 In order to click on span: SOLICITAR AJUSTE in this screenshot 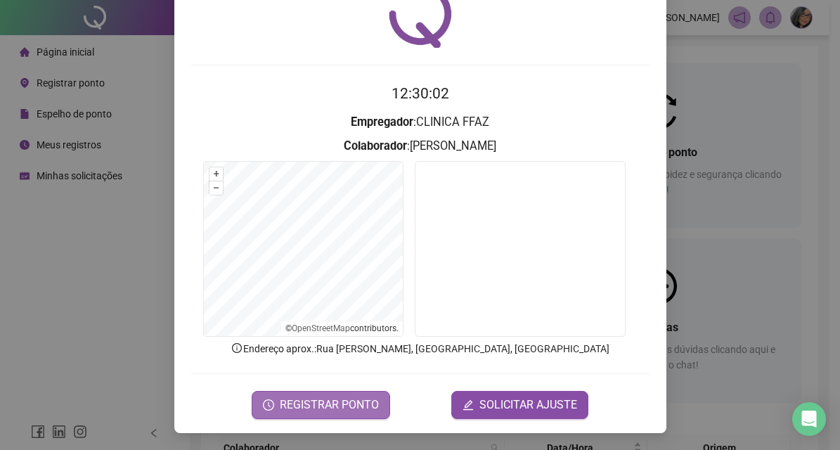, I will do `click(528, 405)`.